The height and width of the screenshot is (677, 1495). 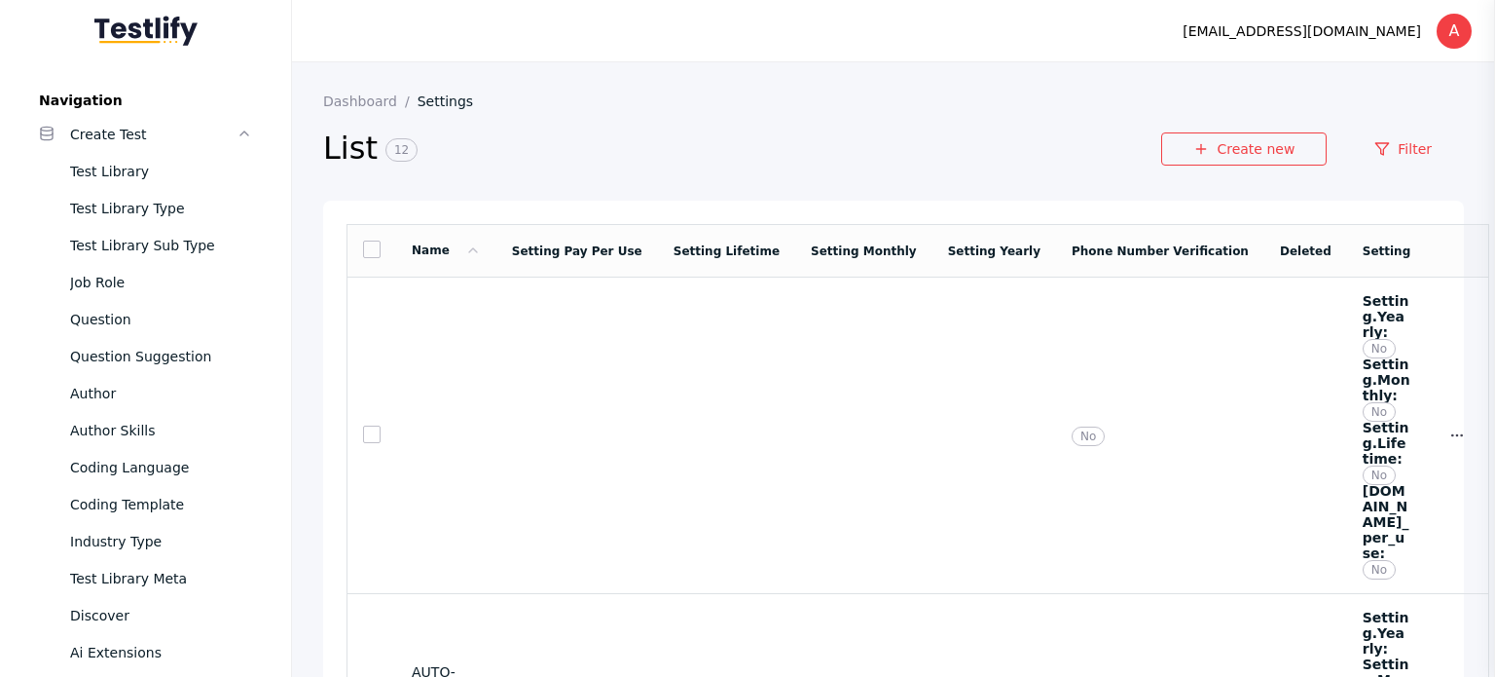 What do you see at coordinates (146, 30) in the screenshot?
I see `img: Testlify - Backoffice` at bounding box center [146, 30].